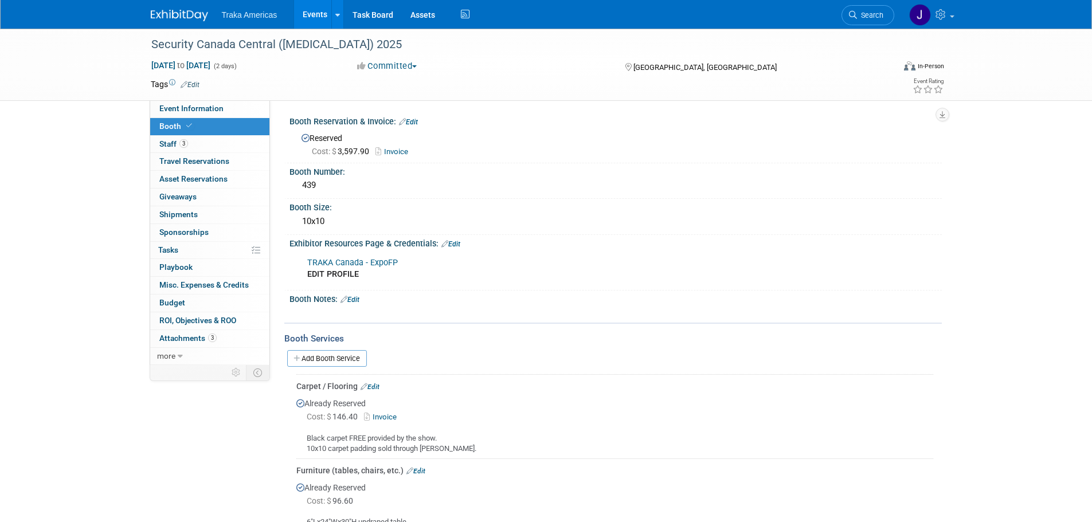 The height and width of the screenshot is (522, 1092). I want to click on span: 3,597.90, so click(343, 151).